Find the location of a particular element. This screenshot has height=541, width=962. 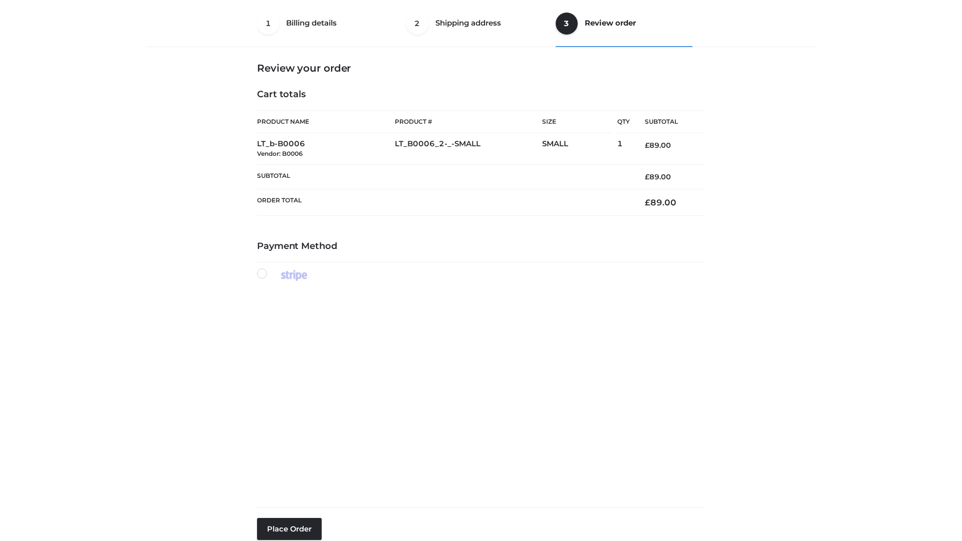

small: Vendor: B0006 is located at coordinates (280, 153).